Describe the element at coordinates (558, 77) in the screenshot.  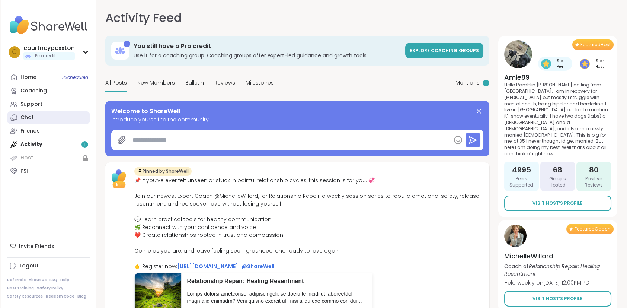
I see `h4: Amie89` at that location.